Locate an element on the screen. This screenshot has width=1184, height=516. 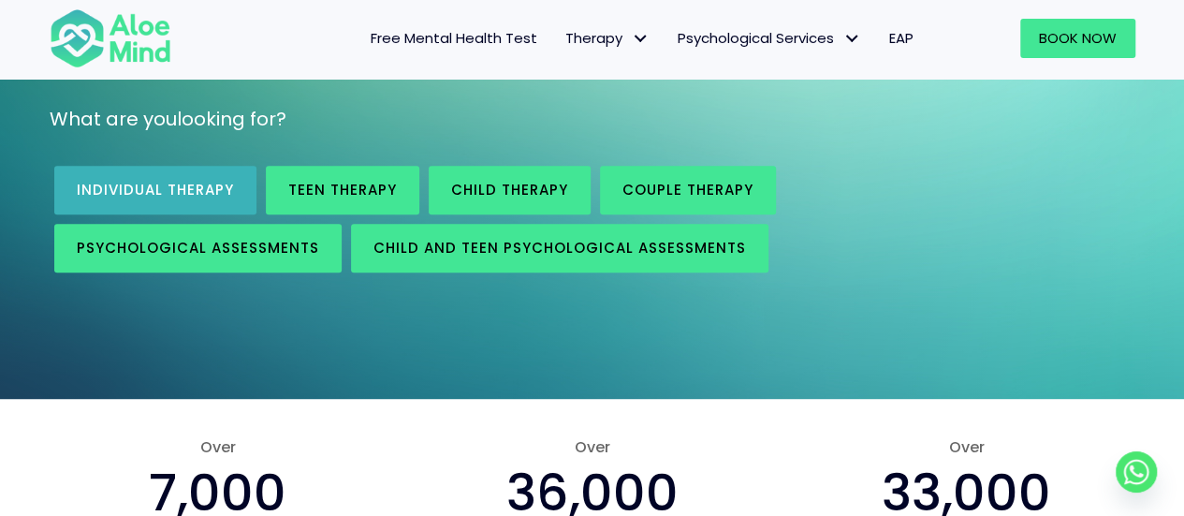
span: Free Mental Health Test is located at coordinates (454, 37).